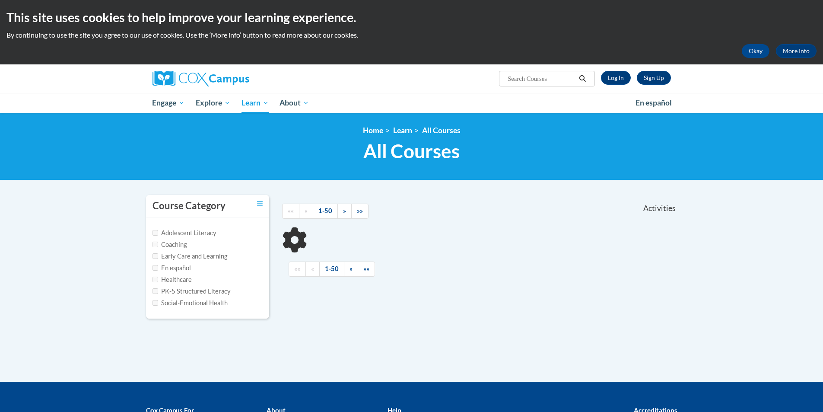  I want to click on label: Early Care and Learning, so click(190, 256).